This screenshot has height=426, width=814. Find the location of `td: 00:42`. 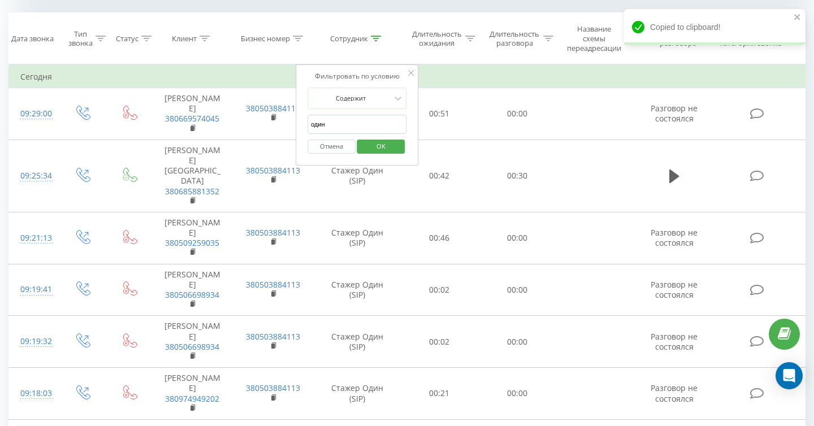

td: 00:42 is located at coordinates (440, 176).